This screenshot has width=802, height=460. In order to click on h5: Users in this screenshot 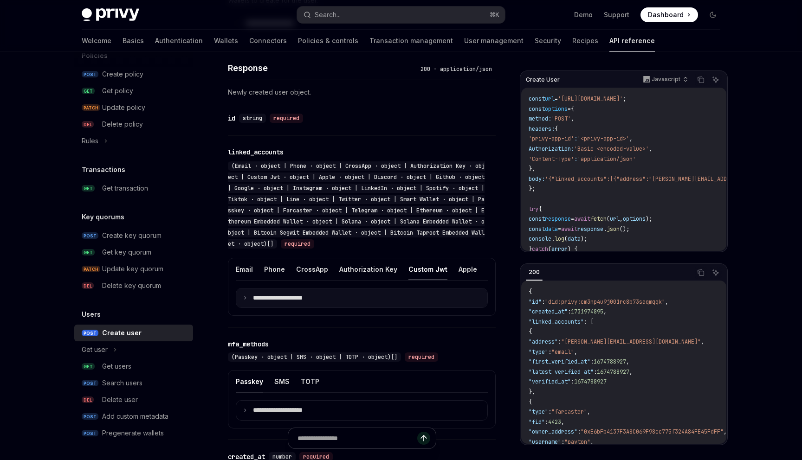, I will do `click(91, 315)`.